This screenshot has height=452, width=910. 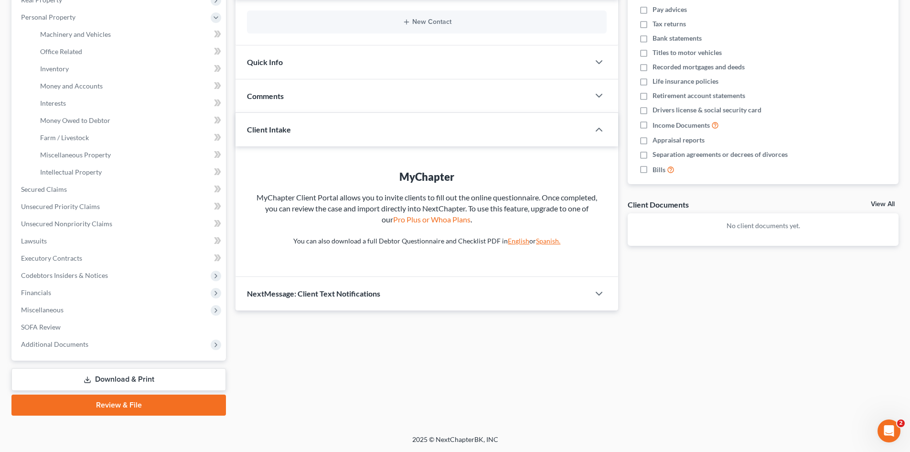 I want to click on span: NextMessage: Client Text Notifications, so click(x=314, y=293).